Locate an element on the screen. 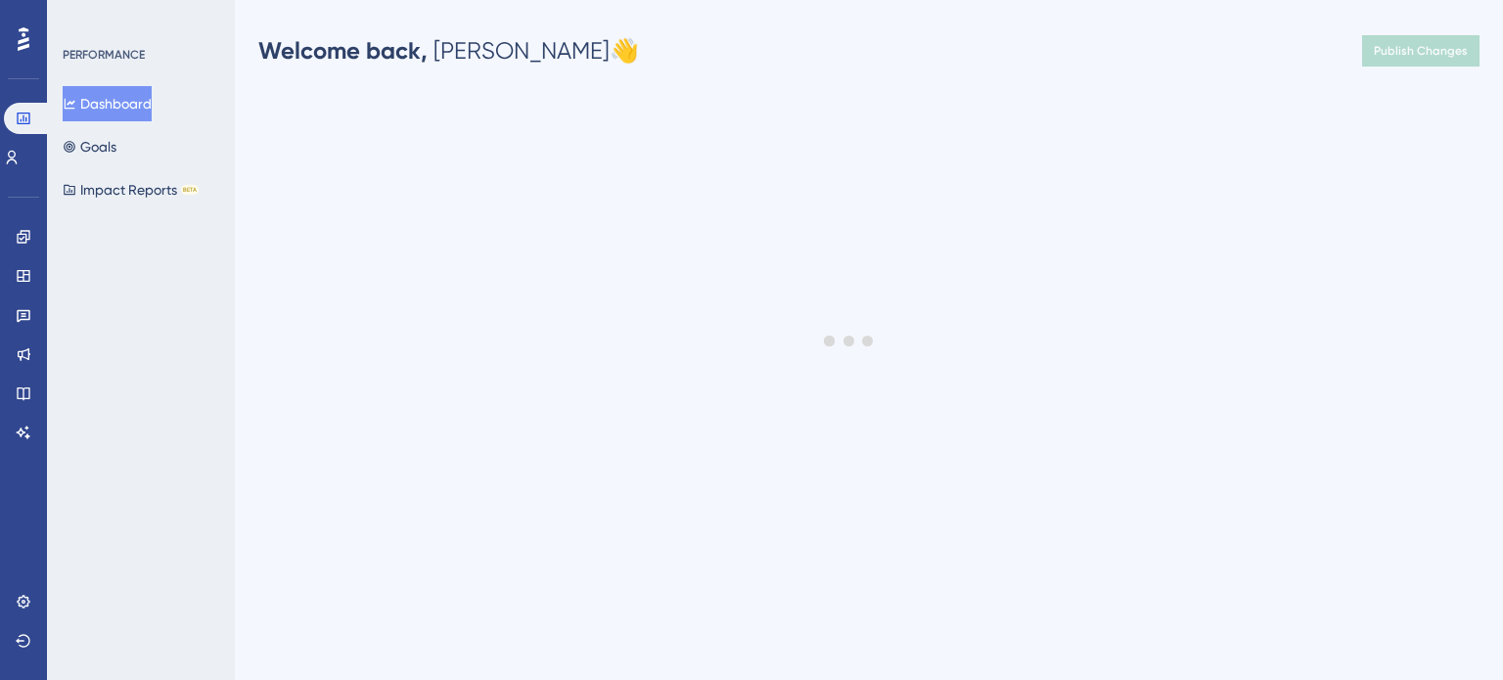  span: Welcome back, is located at coordinates (343, 50).